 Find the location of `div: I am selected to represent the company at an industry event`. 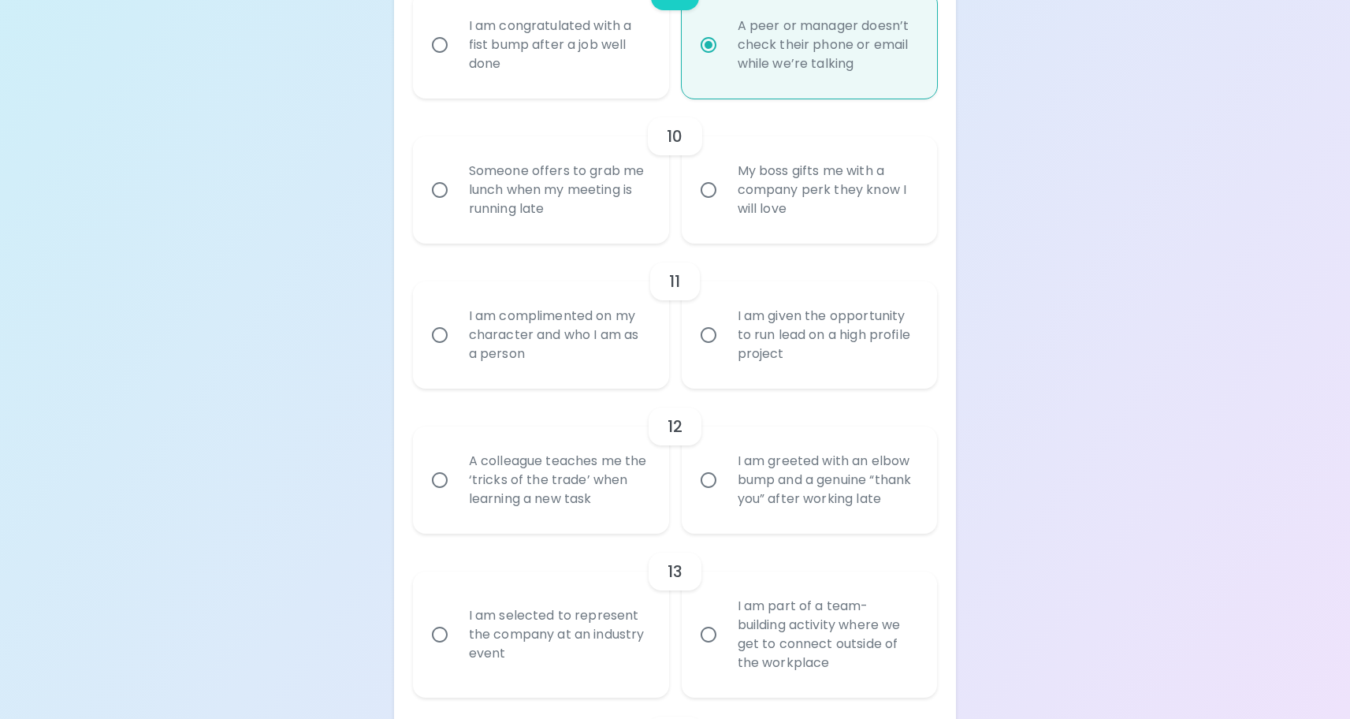

div: I am selected to represent the company at an industry event is located at coordinates (558, 634).